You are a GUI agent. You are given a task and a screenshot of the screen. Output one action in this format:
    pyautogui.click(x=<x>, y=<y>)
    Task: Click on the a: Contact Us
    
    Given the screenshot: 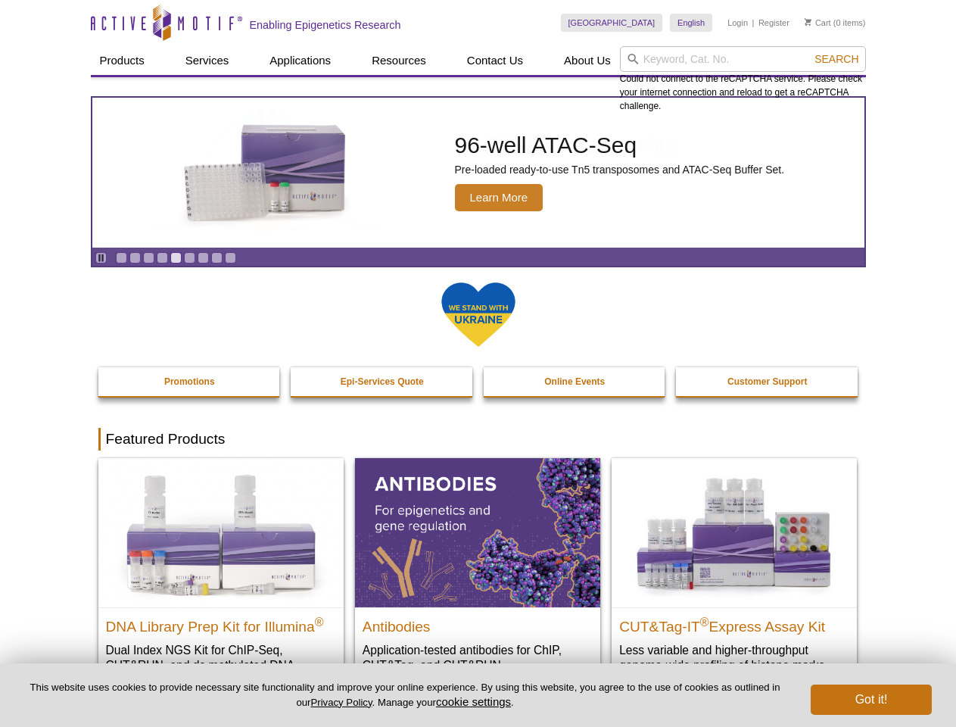 What is the action you would take?
    pyautogui.click(x=495, y=61)
    